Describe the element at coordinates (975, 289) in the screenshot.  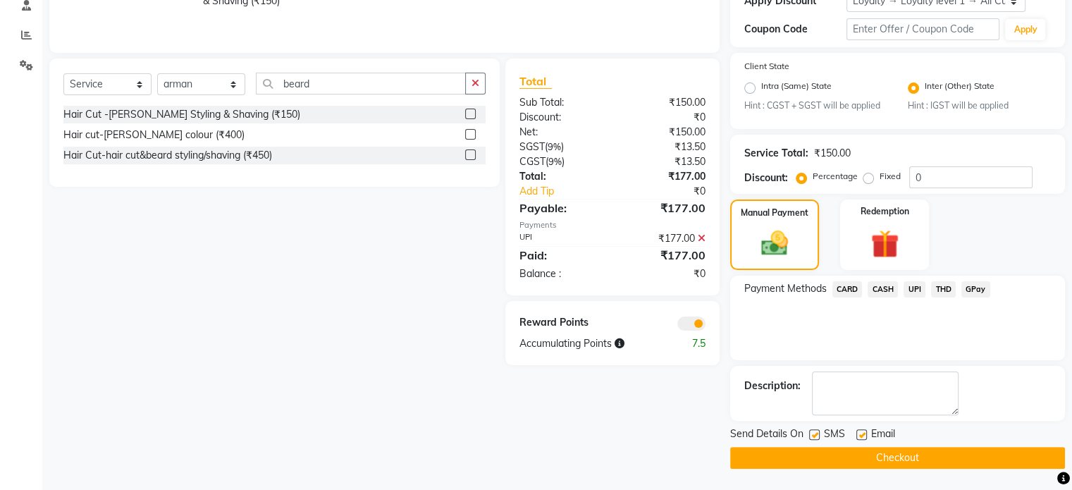
I see `span: GPay` at that location.